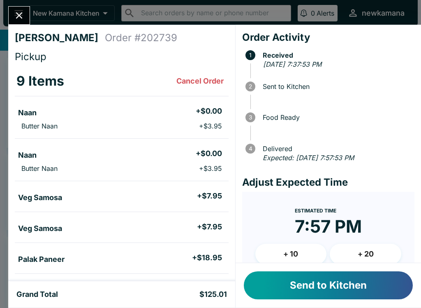  What do you see at coordinates (328, 37) in the screenshot?
I see `h4: Order Activity` at bounding box center [328, 37].